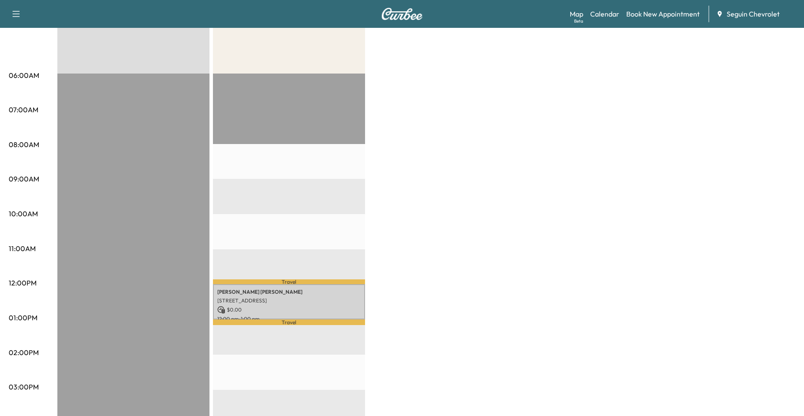  I want to click on p: 12:00 pm - 1:00 pm, so click(289, 319).